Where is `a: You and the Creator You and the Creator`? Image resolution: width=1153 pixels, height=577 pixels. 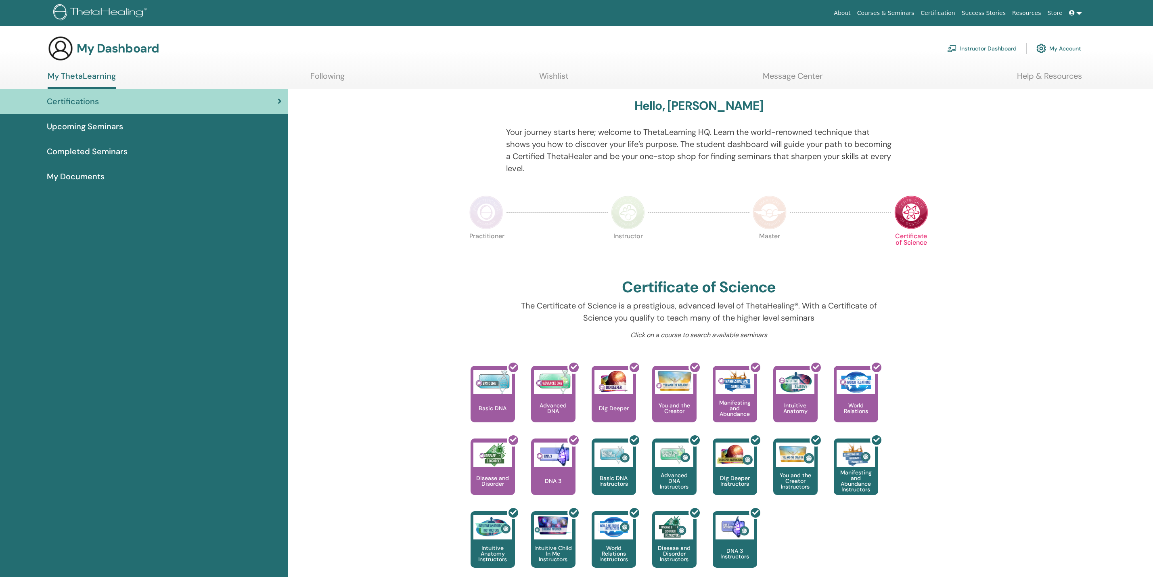
a: You and the Creator You and the Creator is located at coordinates (675, 402).